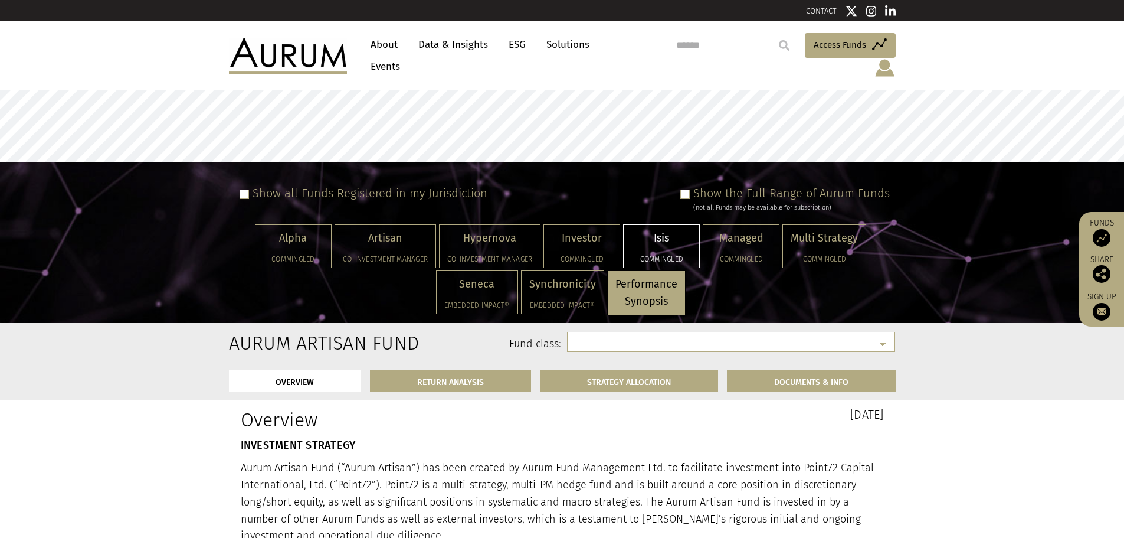 The width and height of the screenshot is (1124, 538). Describe the element at coordinates (791, 193) in the screenshot. I see `label: Show the Full Range of Aurum Funds` at that location.